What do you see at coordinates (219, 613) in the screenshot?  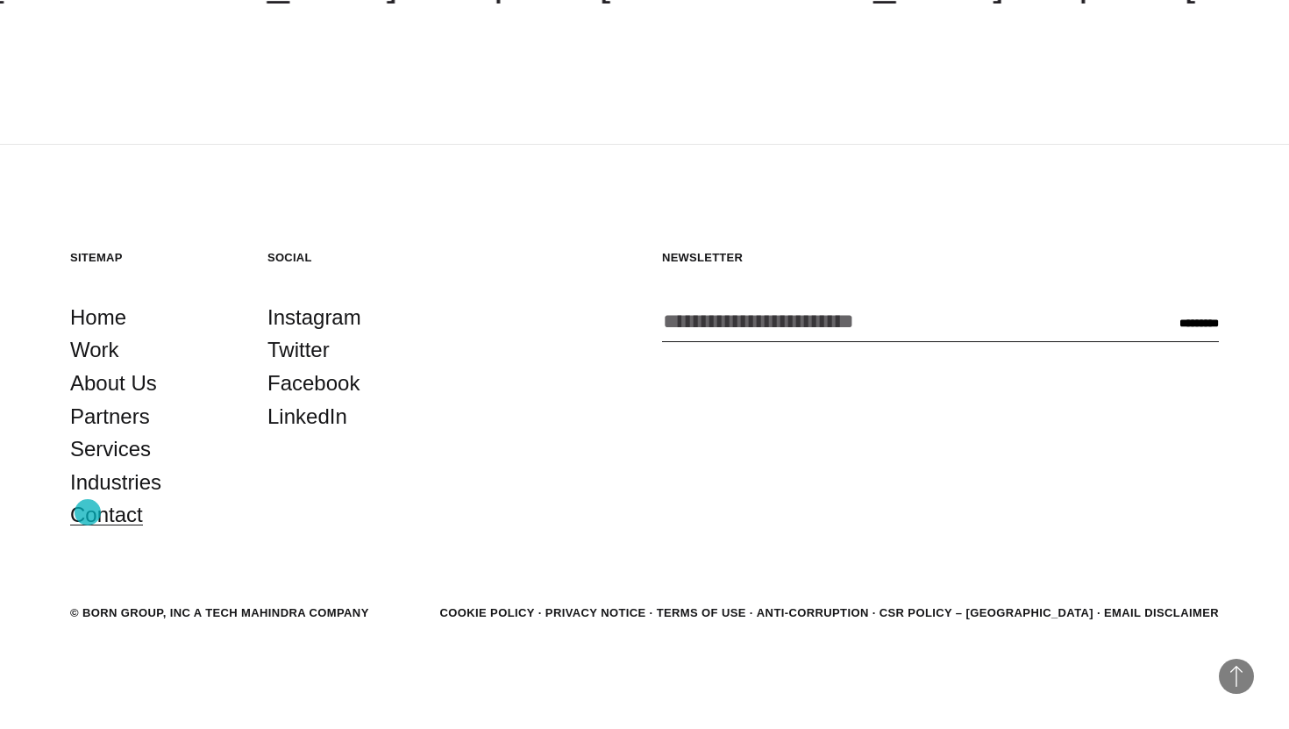 I see `div: © BORN GROUP, INC A Tech Mahindra Company` at bounding box center [219, 613].